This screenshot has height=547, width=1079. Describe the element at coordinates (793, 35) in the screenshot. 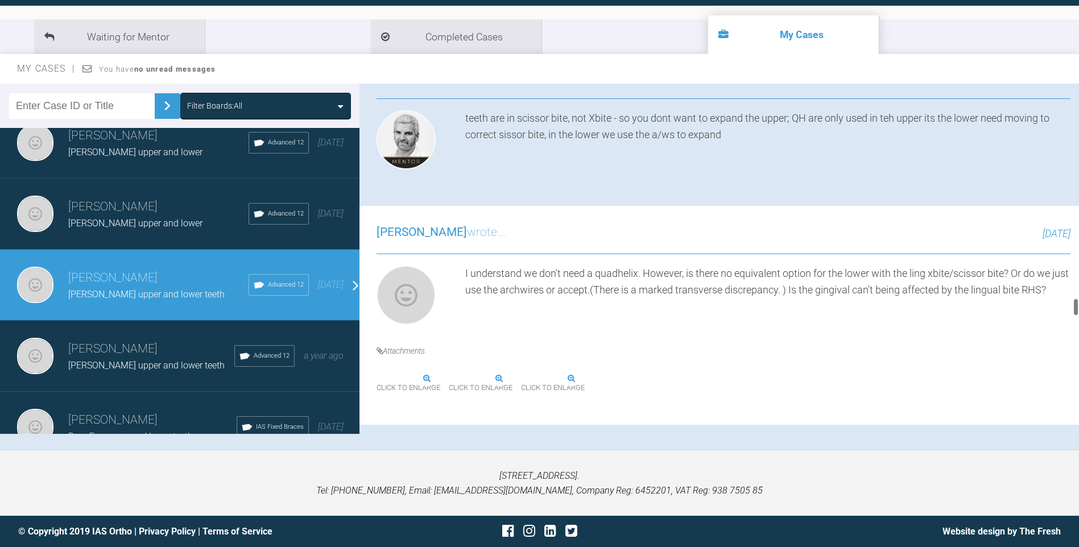

I see `li: My Cases` at that location.